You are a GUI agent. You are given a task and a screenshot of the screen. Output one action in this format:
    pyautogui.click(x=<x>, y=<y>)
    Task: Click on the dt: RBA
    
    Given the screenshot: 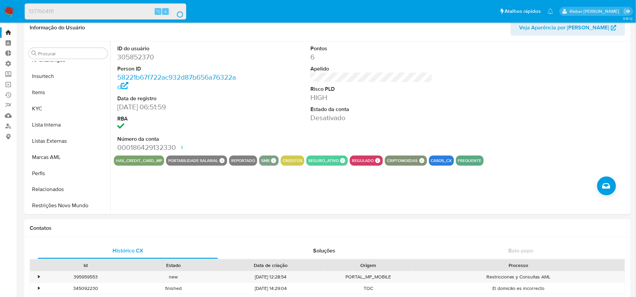 What is the action you would take?
    pyautogui.click(x=178, y=119)
    